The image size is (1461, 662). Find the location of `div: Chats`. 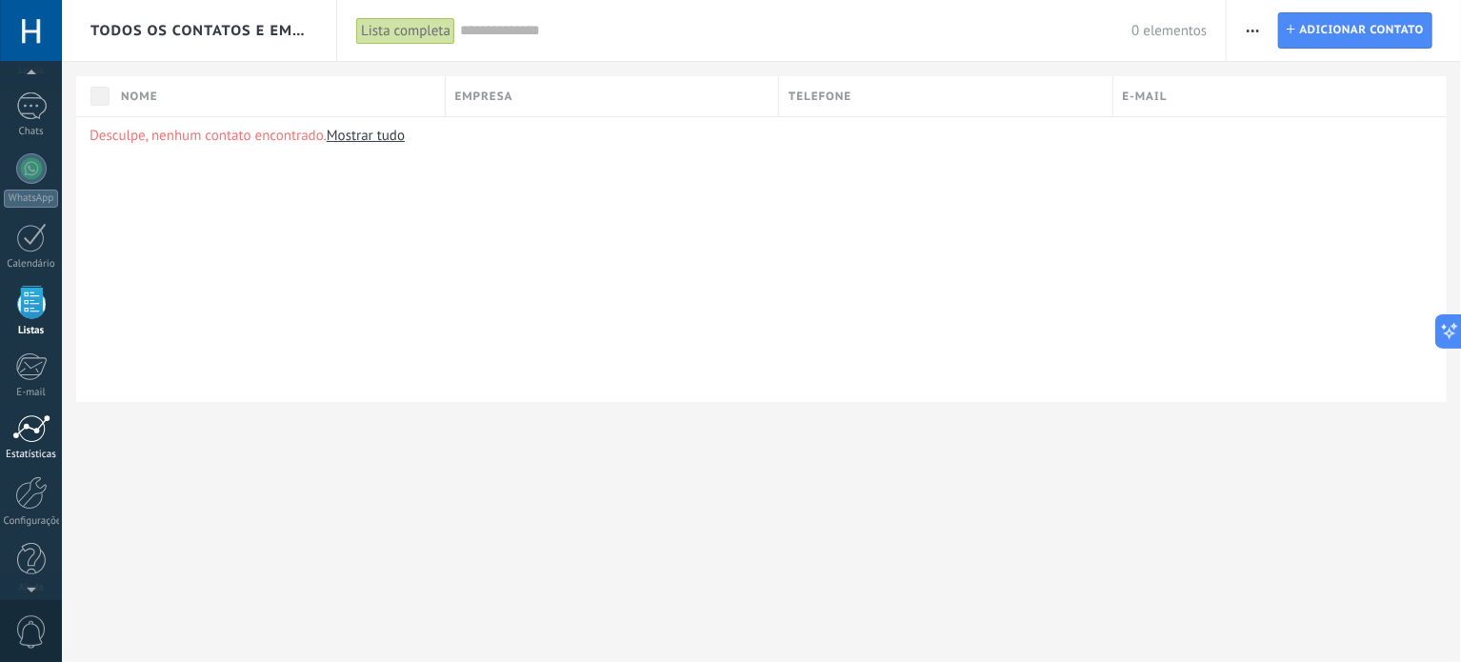

div: Chats is located at coordinates (31, 131).